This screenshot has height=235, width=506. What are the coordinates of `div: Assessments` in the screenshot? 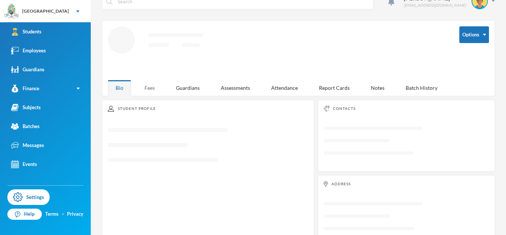 It's located at (235, 87).